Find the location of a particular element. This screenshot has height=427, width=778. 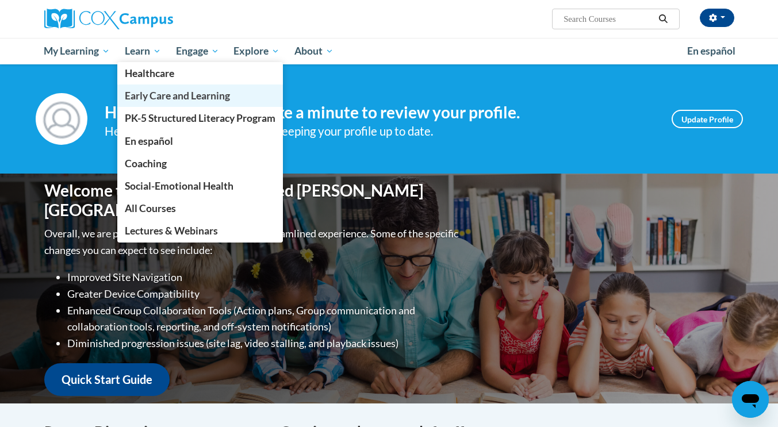

a: PK-5 Structured Literacy Program is located at coordinates (200, 118).